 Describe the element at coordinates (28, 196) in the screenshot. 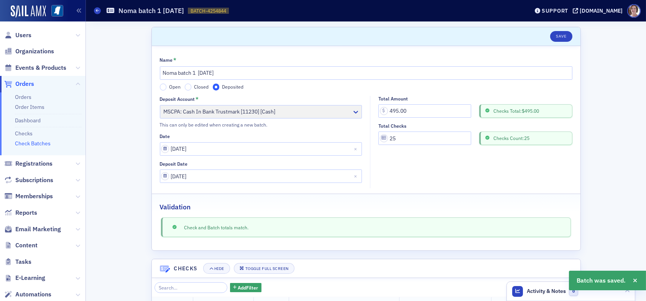

I see `a: Memberships` at that location.